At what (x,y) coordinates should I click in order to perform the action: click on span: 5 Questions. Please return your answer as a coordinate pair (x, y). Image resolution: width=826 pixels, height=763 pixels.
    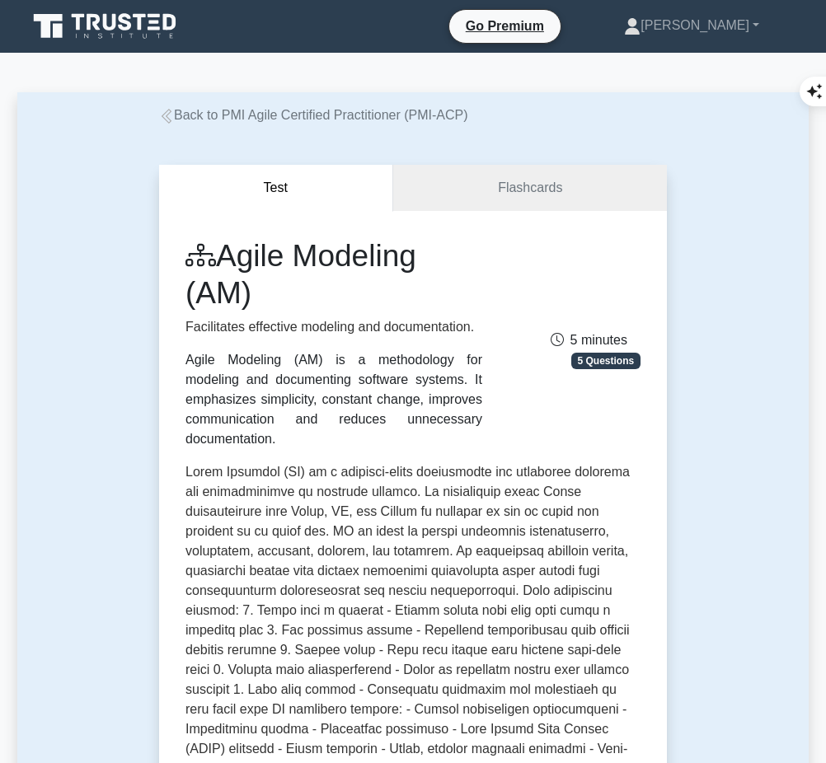
    Looking at the image, I should click on (606, 361).